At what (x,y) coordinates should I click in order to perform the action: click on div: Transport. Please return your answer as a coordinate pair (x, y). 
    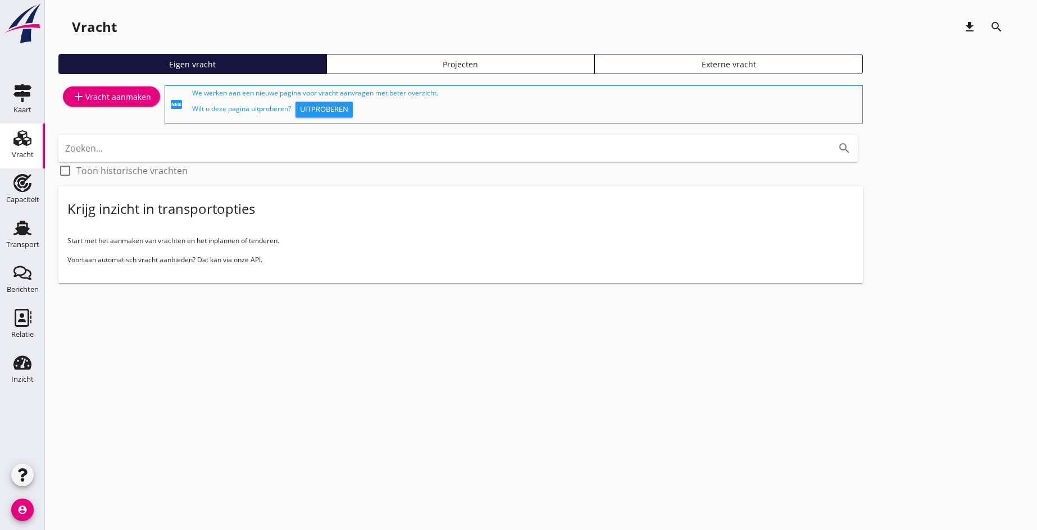
    Looking at the image, I should click on (22, 244).